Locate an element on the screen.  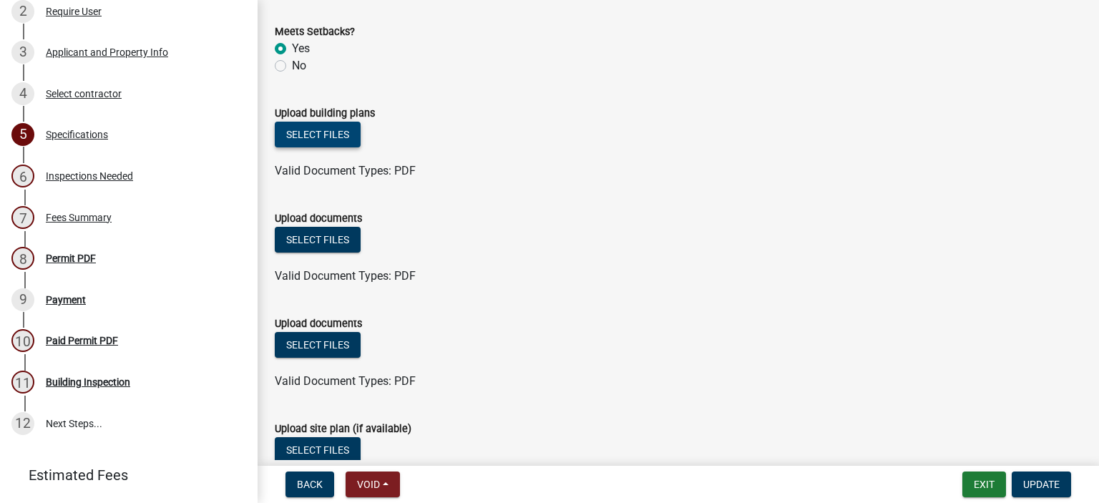
div: 8 is located at coordinates (23, 258).